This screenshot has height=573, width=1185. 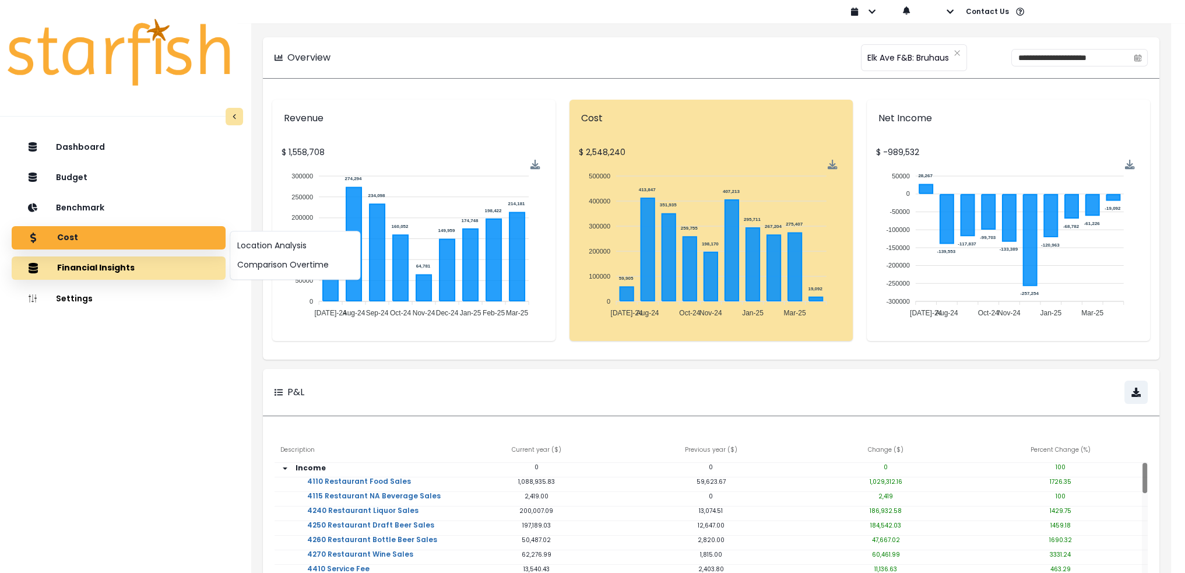 I want to click on tspan: -300000, so click(x=898, y=301).